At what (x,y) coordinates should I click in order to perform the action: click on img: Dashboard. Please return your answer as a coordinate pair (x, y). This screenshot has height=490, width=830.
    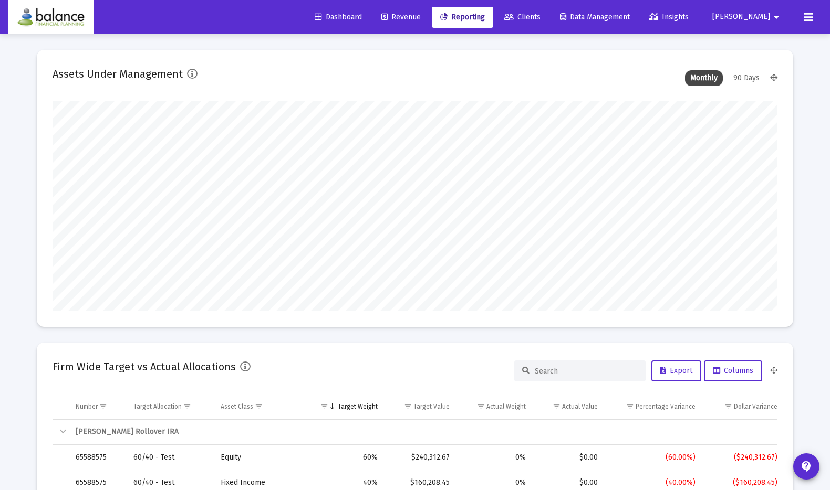
    Looking at the image, I should click on (51, 17).